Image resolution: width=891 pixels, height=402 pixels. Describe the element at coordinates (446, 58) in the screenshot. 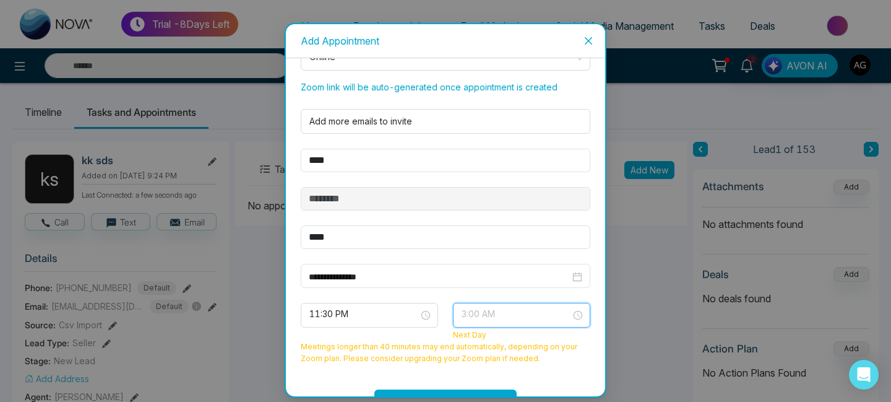

I see `span: Online` at that location.